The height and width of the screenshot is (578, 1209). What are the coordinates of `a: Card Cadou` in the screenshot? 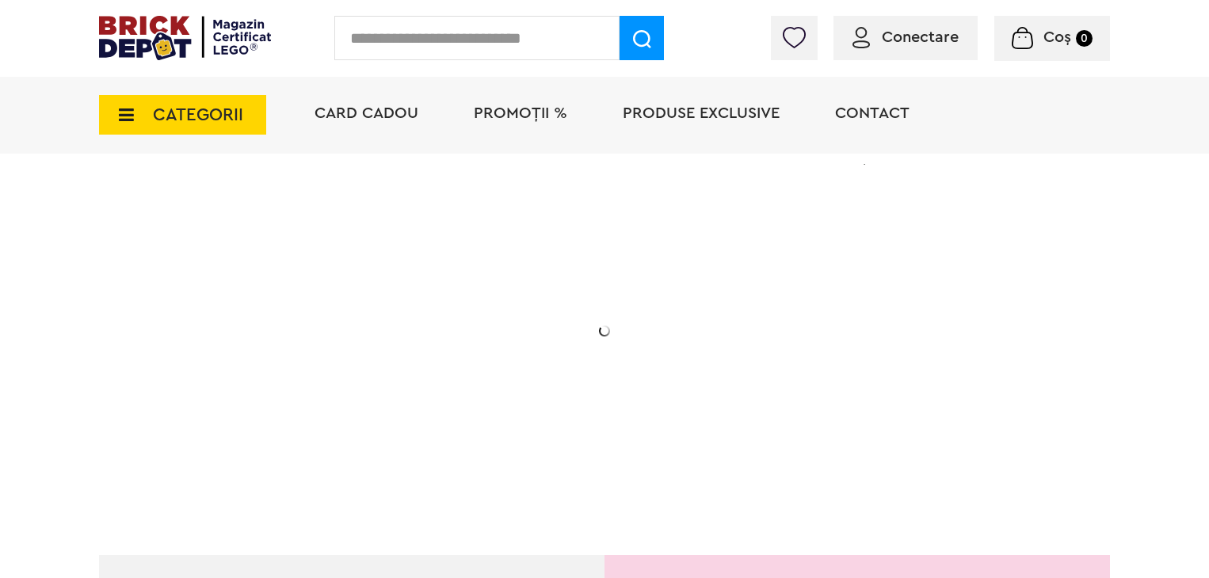 It's located at (366, 113).